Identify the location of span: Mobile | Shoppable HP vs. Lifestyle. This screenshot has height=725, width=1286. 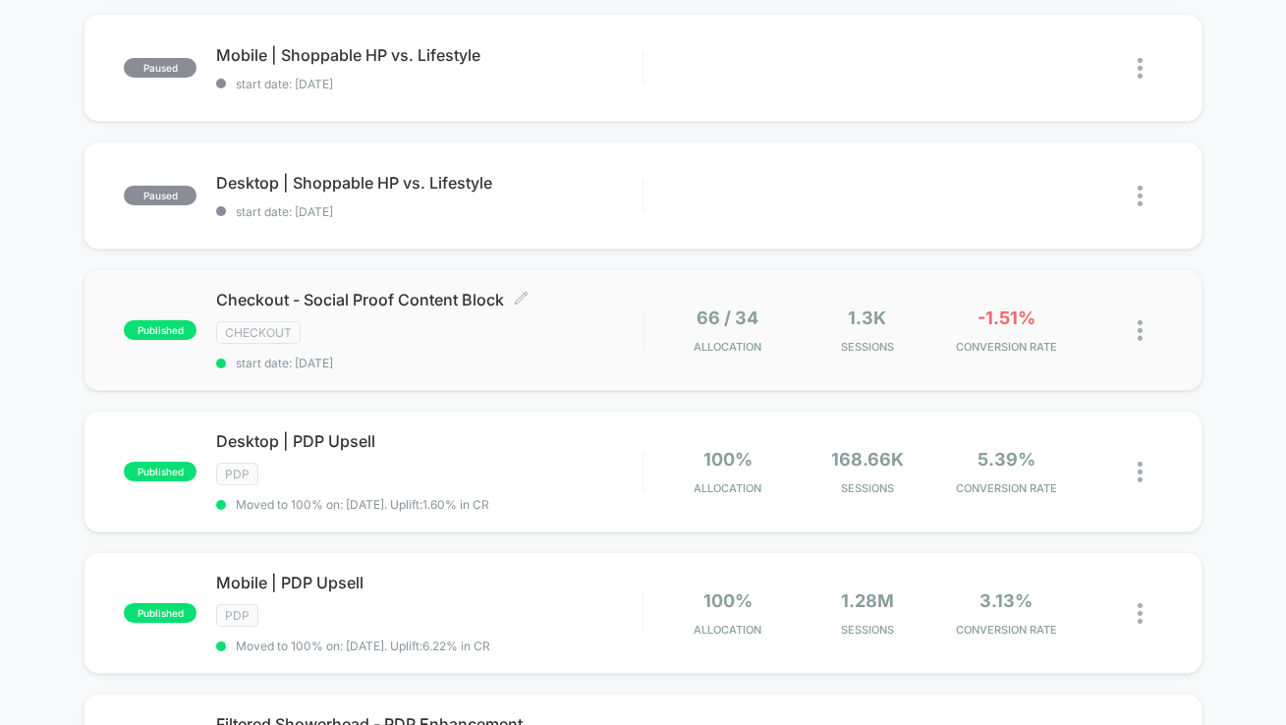
(429, 55).